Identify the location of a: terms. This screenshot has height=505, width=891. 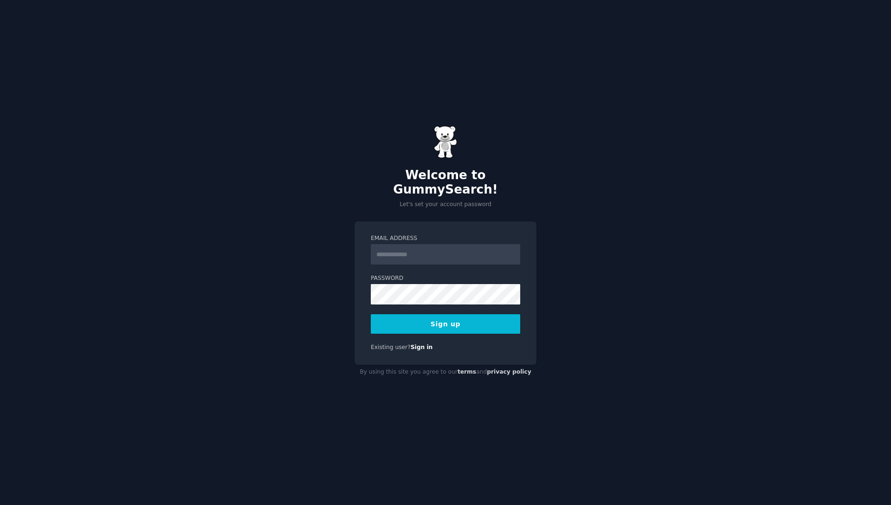
(467, 372).